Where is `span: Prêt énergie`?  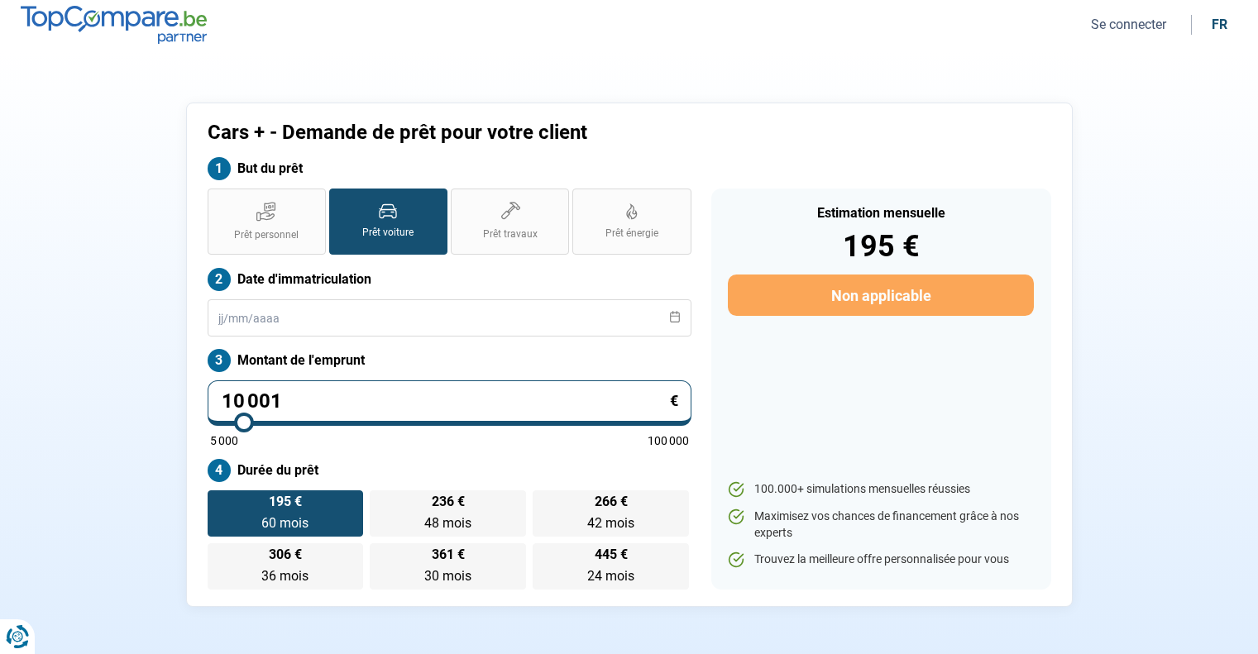 span: Prêt énergie is located at coordinates (632, 233).